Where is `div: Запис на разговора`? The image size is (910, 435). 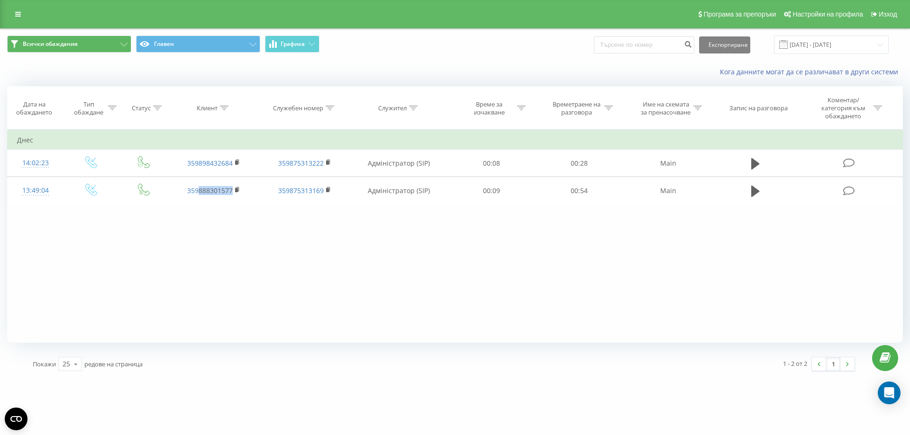 div: Запис на разговора is located at coordinates (758, 108).